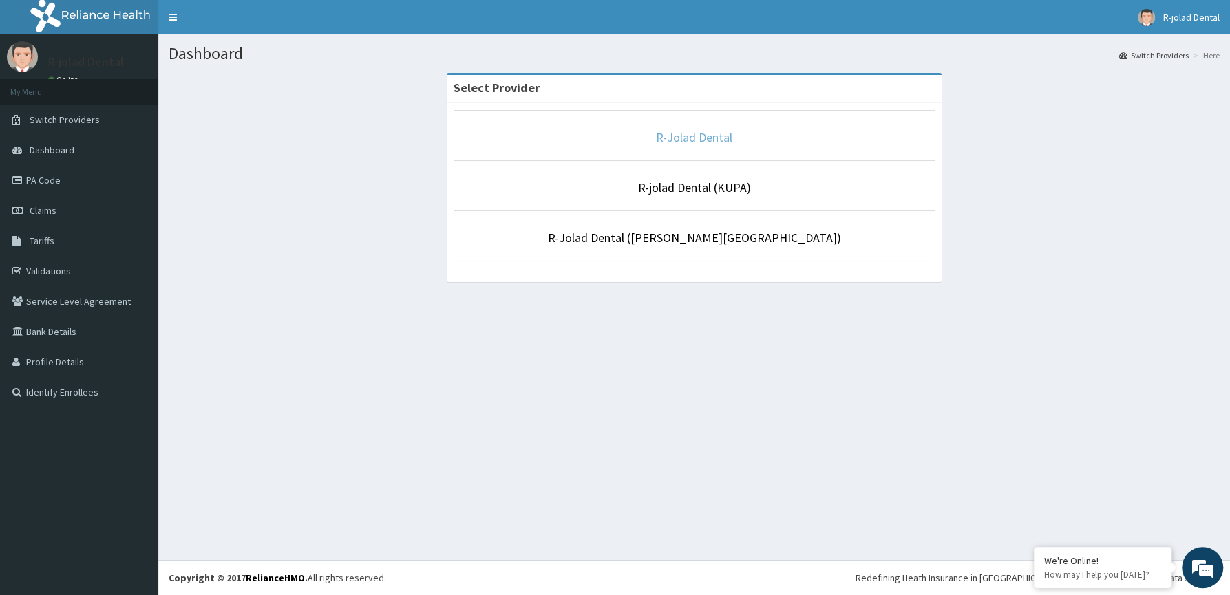 Image resolution: width=1230 pixels, height=595 pixels. I want to click on footer: All rights reserved., so click(694, 577).